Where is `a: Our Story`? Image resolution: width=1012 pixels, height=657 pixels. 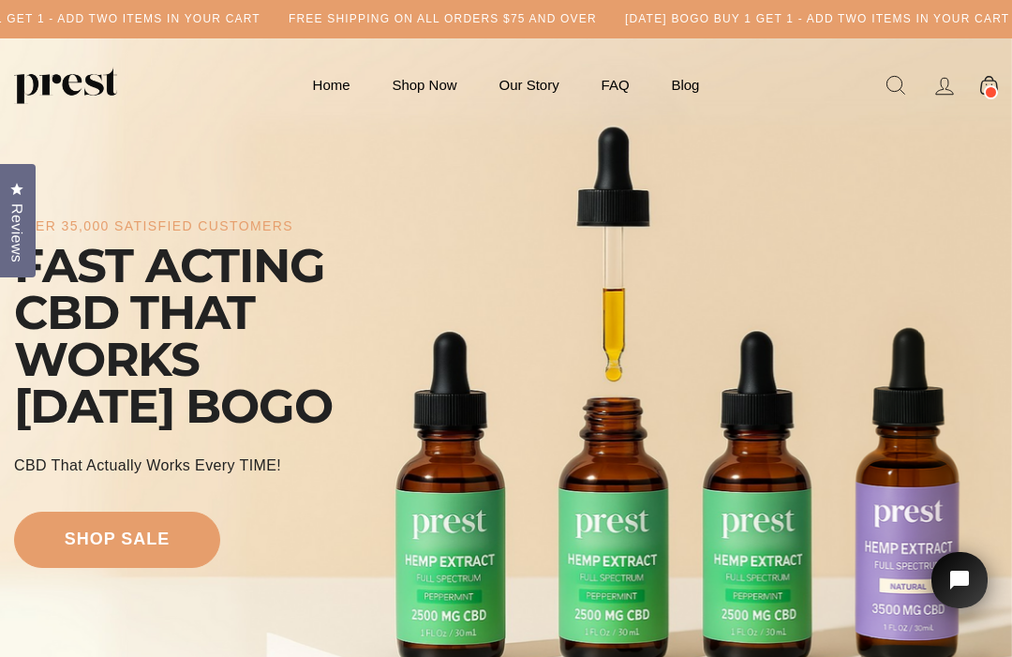 a: Our Story is located at coordinates (529, 84).